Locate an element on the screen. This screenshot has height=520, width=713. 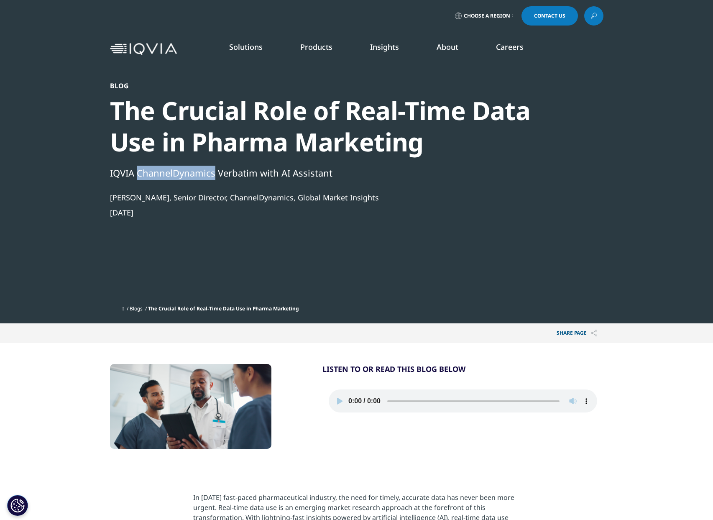
a: Insights is located at coordinates (384, 47).